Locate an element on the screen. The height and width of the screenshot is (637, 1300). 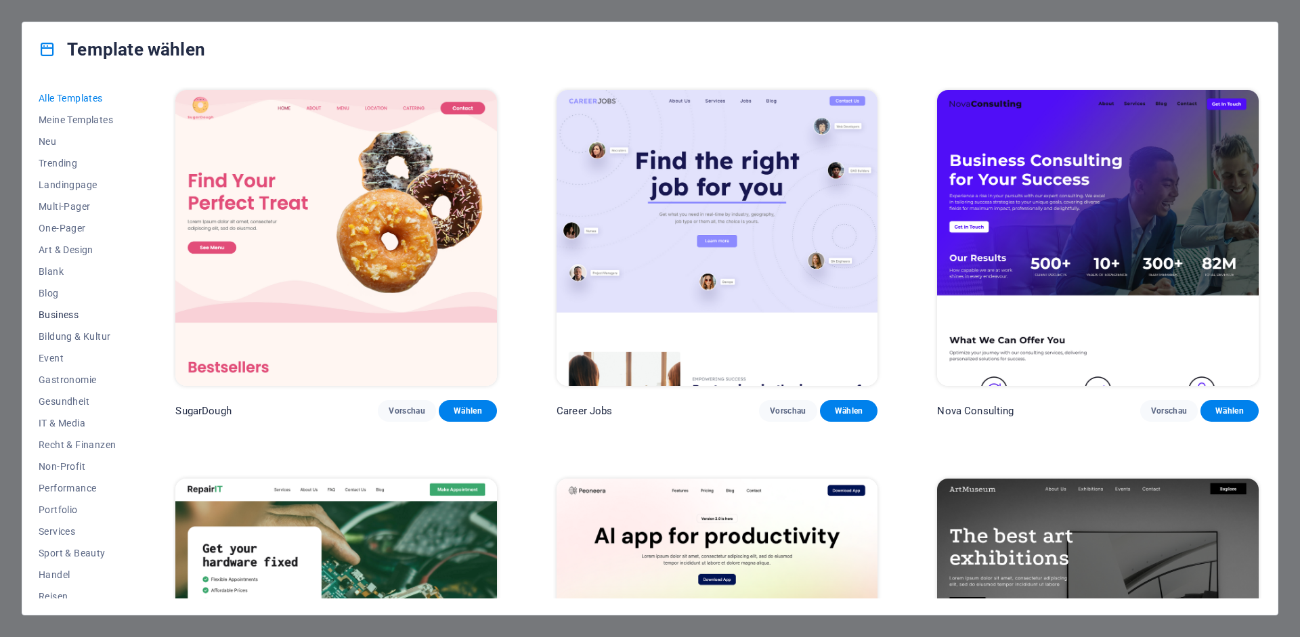
button: Meine Templates is located at coordinates (77, 120).